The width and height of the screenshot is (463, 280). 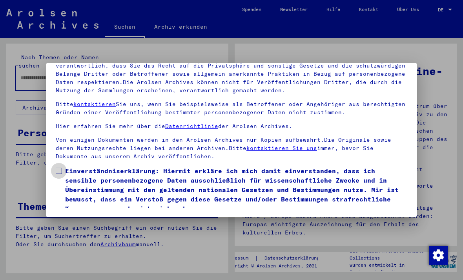 What do you see at coordinates (439, 255) in the screenshot?
I see `img: Zustimmung ändern` at bounding box center [439, 255].